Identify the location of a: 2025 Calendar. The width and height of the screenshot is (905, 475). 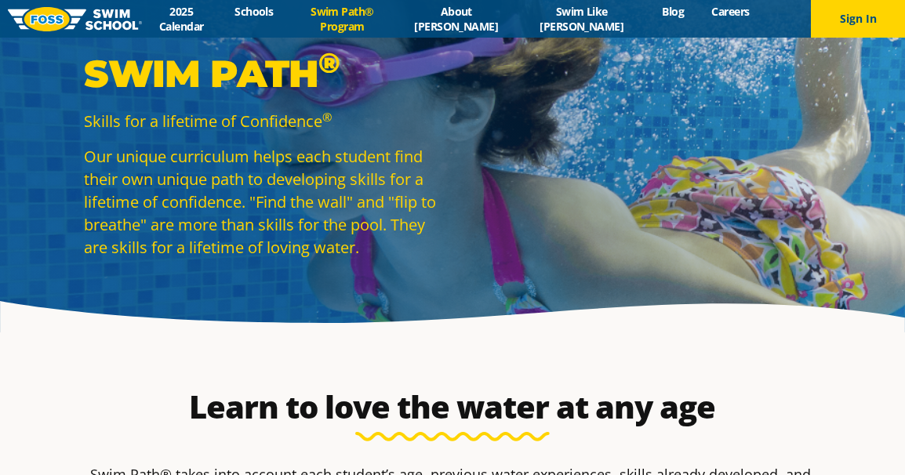
(181, 19).